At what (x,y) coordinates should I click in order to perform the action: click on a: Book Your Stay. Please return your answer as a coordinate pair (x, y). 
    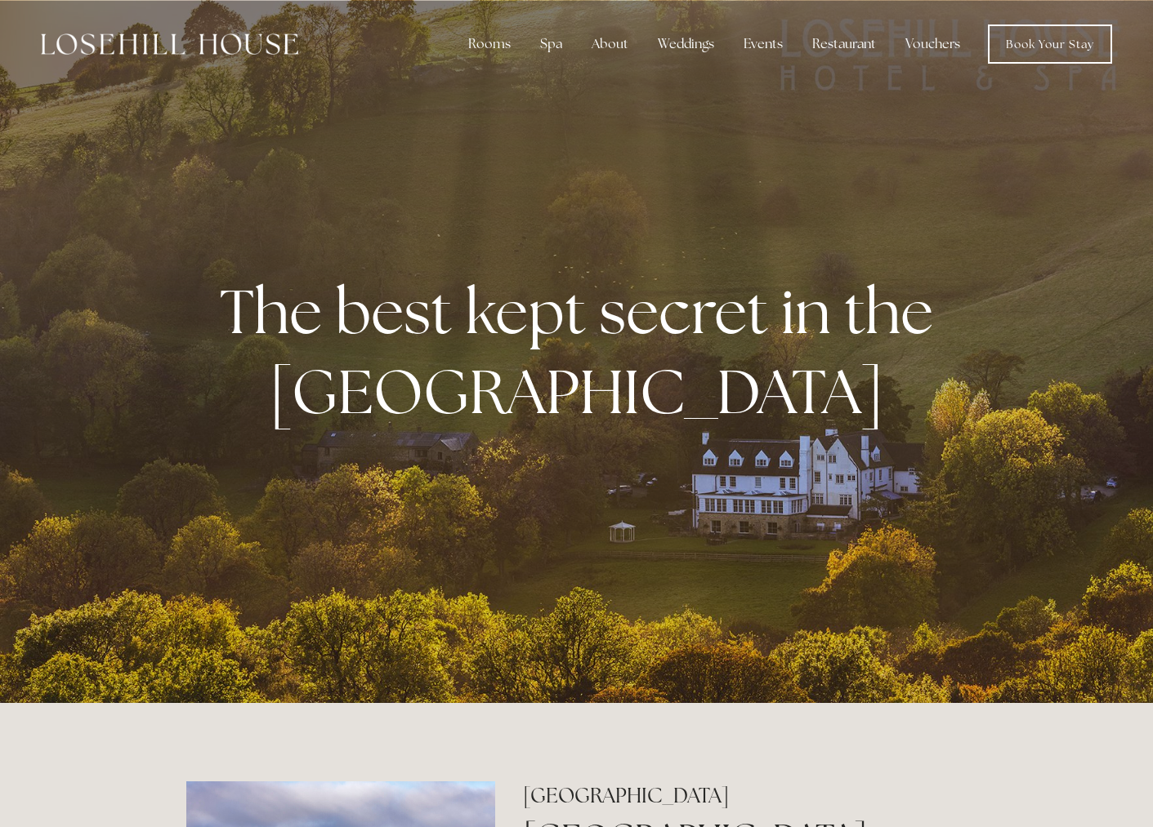
    Looking at the image, I should click on (1050, 44).